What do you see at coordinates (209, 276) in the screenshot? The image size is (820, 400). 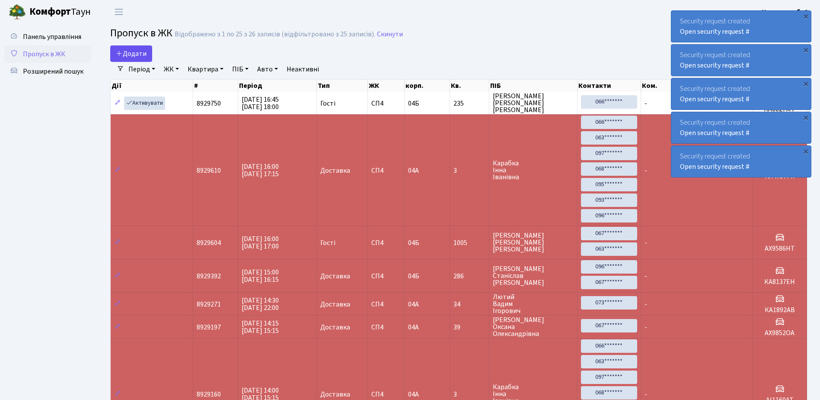 I see `span: 8929392` at bounding box center [209, 276].